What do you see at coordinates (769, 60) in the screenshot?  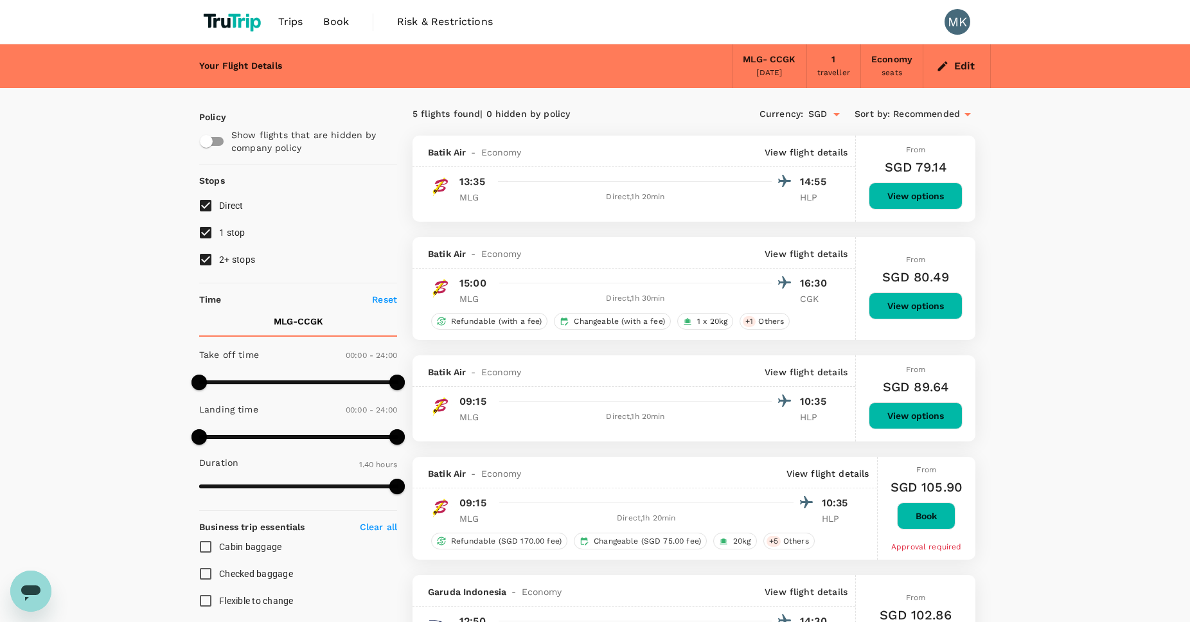 I see `div: MLG - CCGK` at bounding box center [769, 60].